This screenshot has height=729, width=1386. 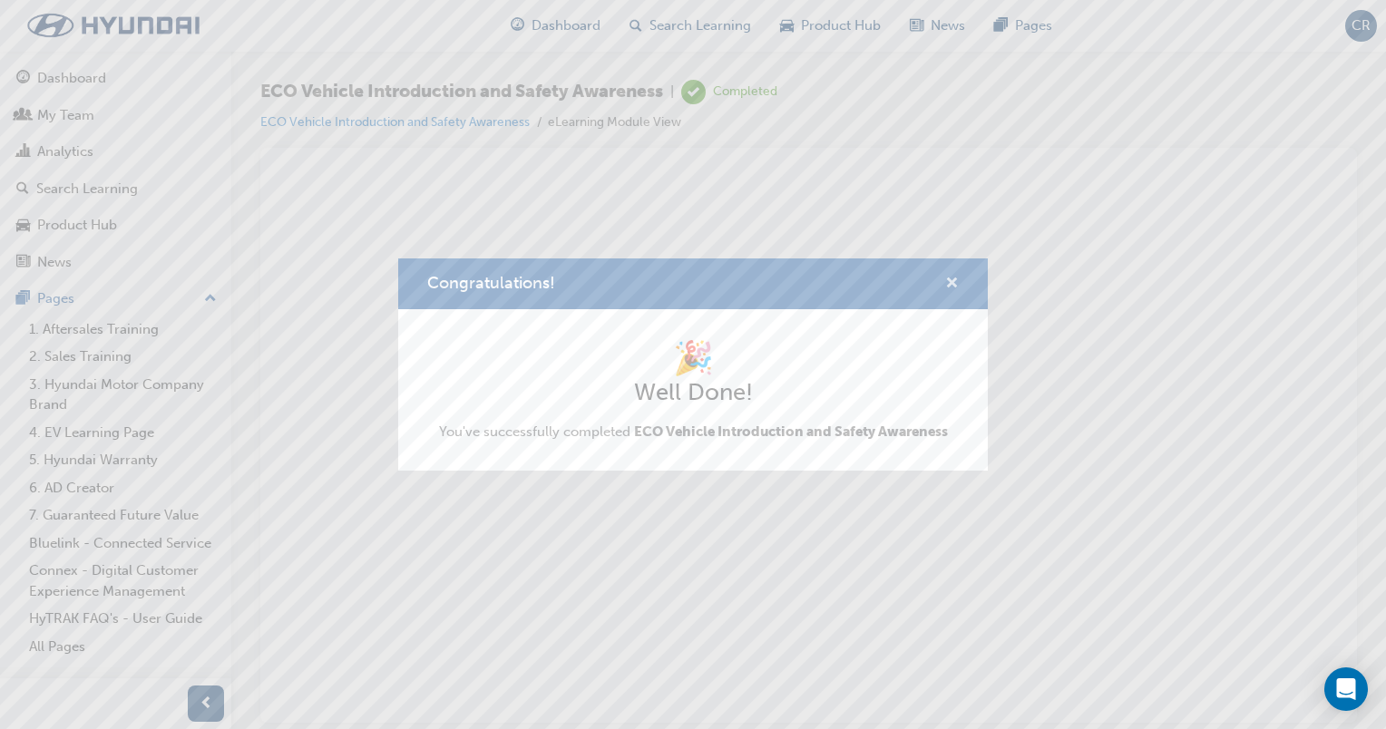 I want to click on div: Open Intercom Messenger, so click(x=1346, y=689).